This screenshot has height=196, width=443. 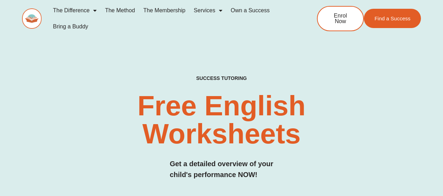 What do you see at coordinates (70, 27) in the screenshot?
I see `a: Bring a Buddy` at bounding box center [70, 27].